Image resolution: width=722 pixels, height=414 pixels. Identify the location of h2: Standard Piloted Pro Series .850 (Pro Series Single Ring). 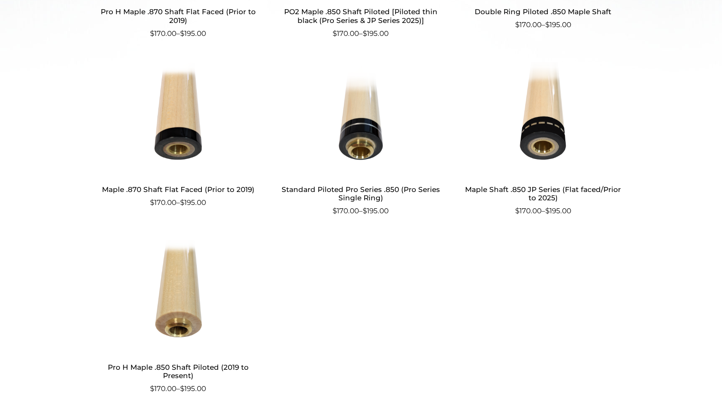
(360, 194).